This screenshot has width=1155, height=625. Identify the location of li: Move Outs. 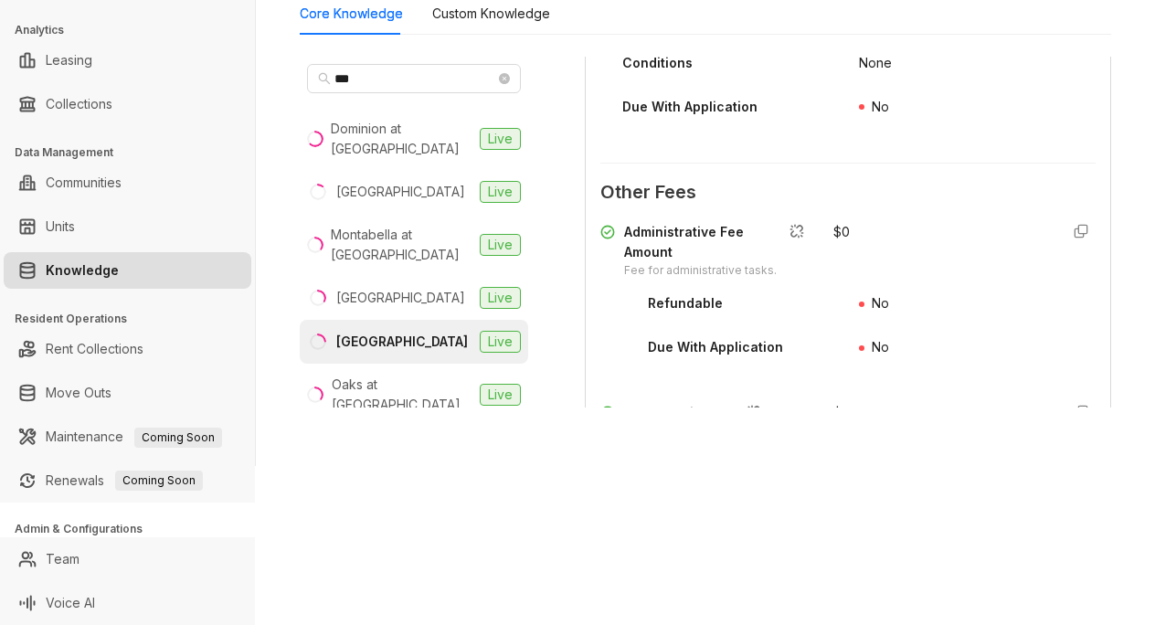
(127, 393).